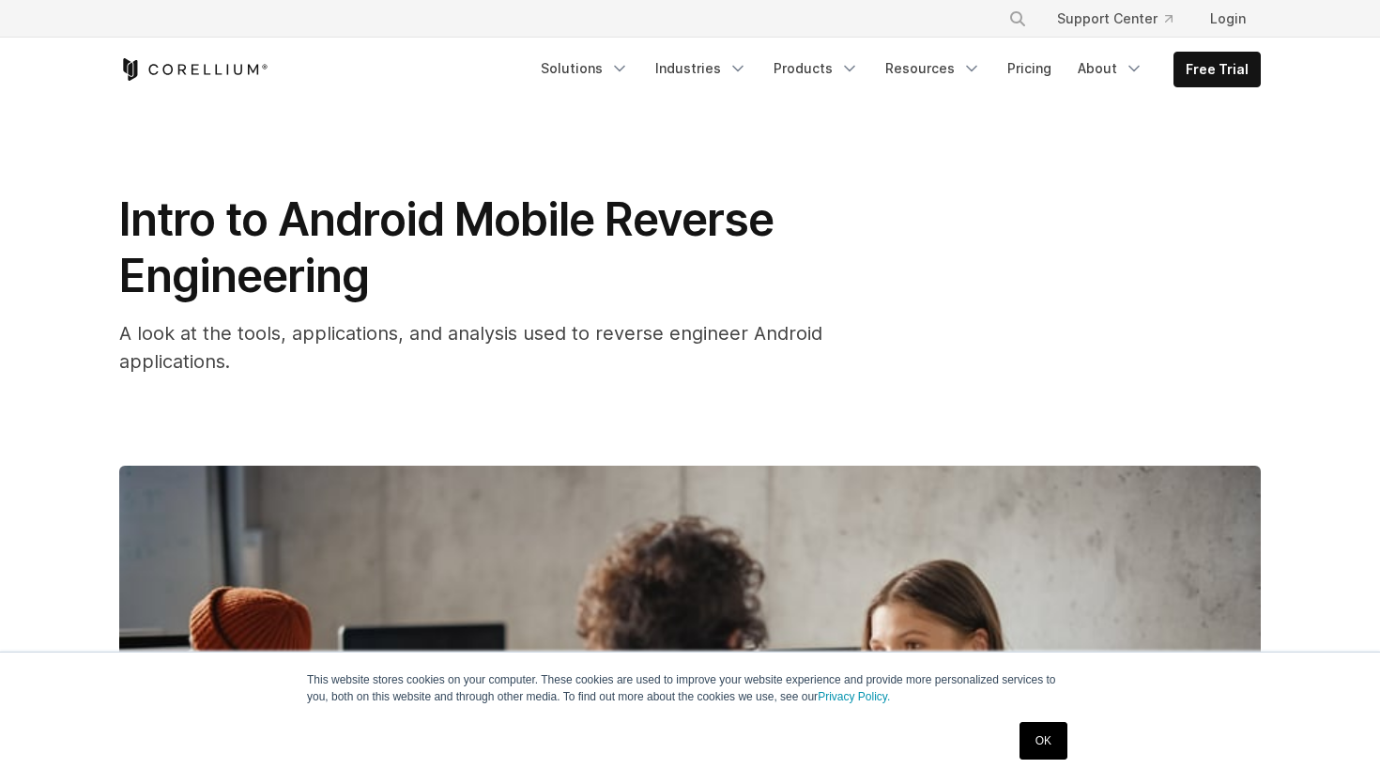 This screenshot has width=1380, height=784. I want to click on span: Intro to Android Mobile Reverse Engineering, so click(446, 247).